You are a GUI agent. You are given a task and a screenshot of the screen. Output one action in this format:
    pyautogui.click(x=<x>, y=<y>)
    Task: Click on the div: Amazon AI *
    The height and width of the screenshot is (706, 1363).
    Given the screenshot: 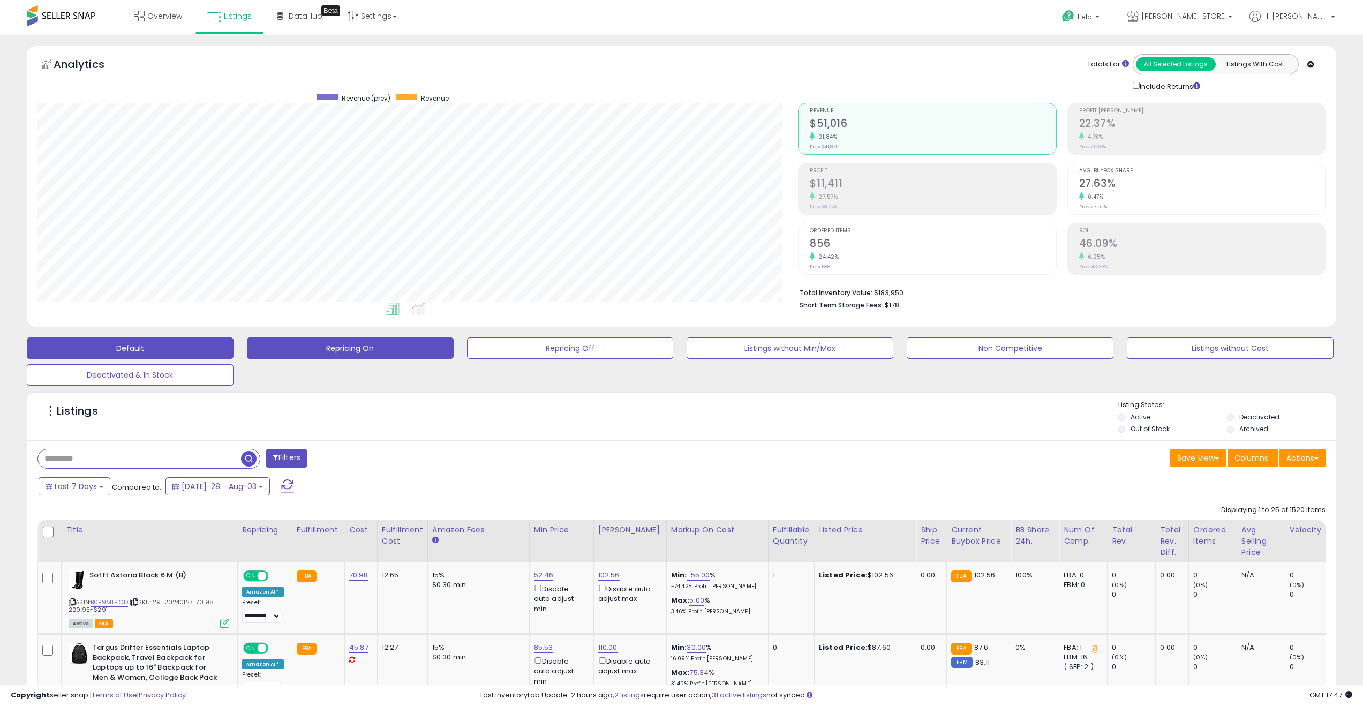 What is the action you would take?
    pyautogui.click(x=263, y=664)
    